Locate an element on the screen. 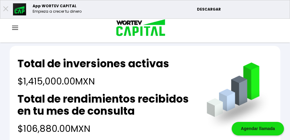 Image resolution: width=290 pixels, height=140 pixels. img: grafica.516fef24.png is located at coordinates (238, 97).